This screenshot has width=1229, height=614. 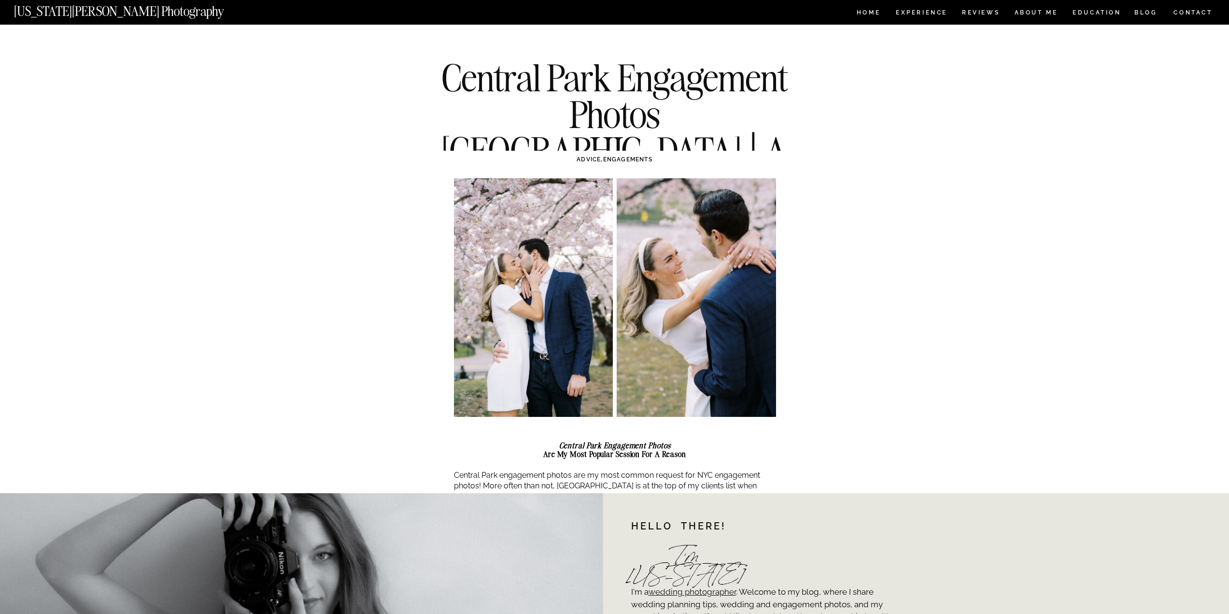 I want to click on h1: Hello there!, so click(x=756, y=527).